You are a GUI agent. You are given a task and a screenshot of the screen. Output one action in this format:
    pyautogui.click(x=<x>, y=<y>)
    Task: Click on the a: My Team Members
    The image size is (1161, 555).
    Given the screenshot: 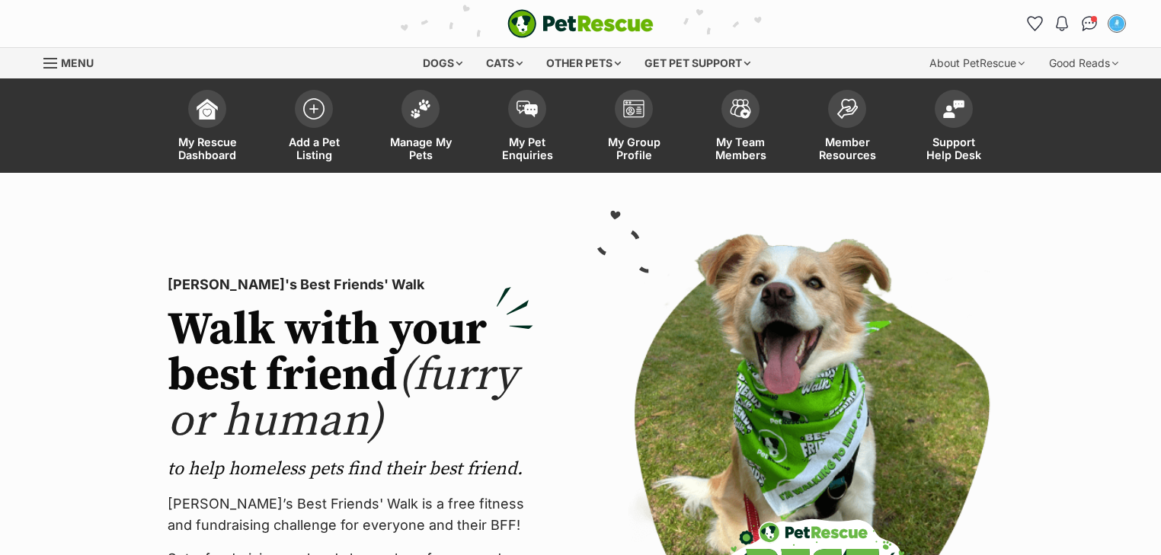 What is the action you would take?
    pyautogui.click(x=740, y=127)
    